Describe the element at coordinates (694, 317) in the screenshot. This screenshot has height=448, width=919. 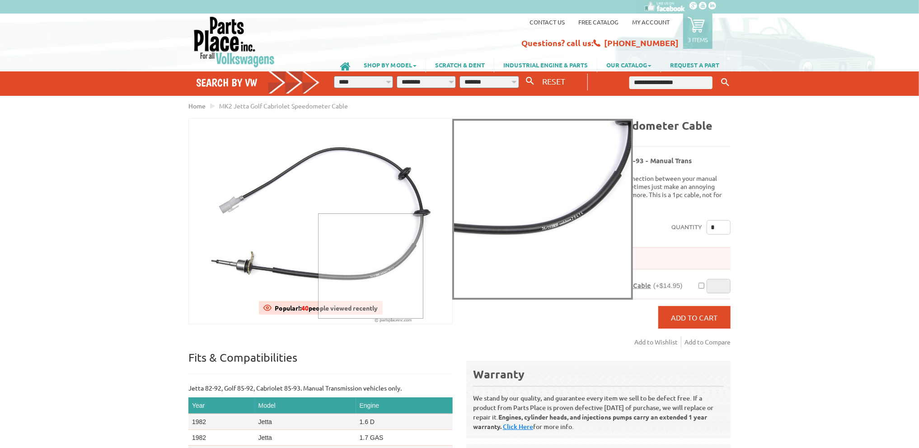
I see `button: Add to Cart` at that location.